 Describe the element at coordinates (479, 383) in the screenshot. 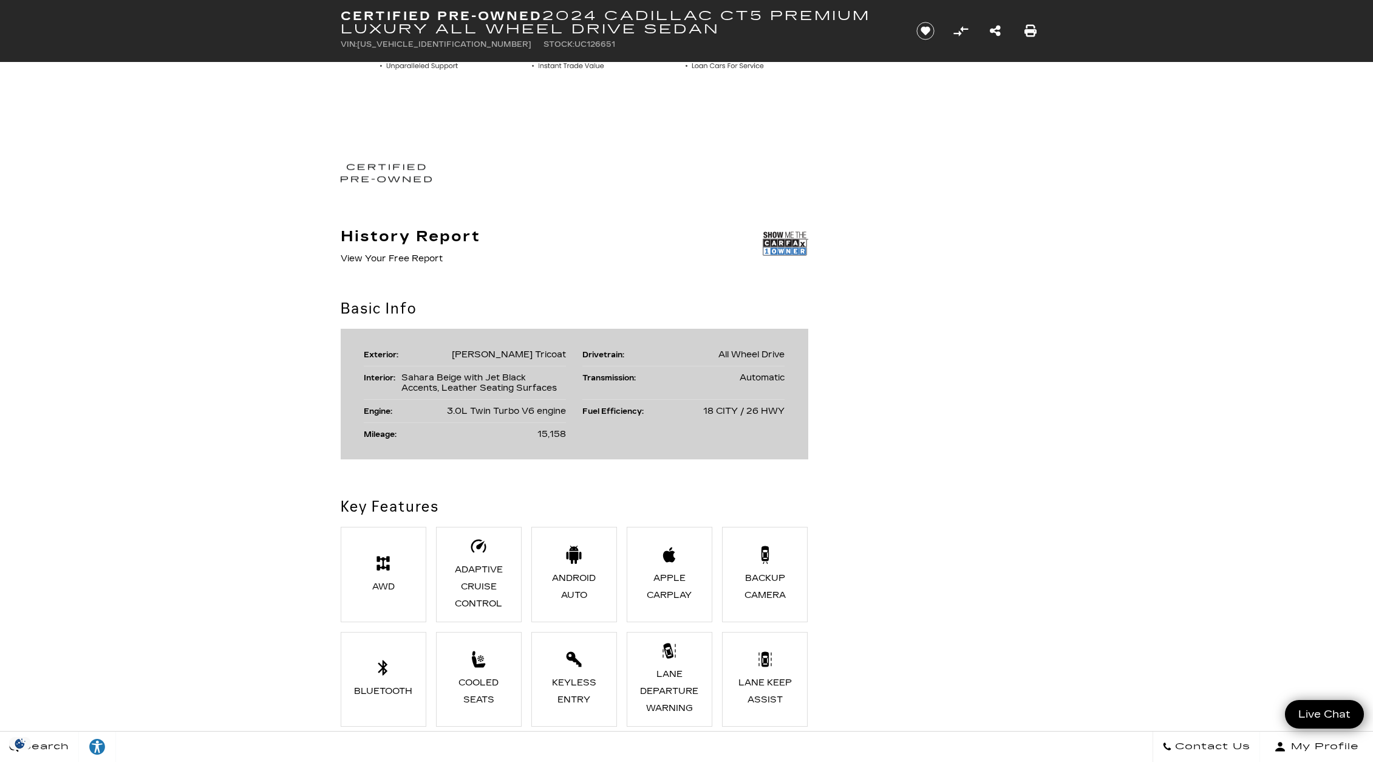

I see `span: Sahara Beige with Jet Black Accents, Leather Seating Surfaces` at that location.